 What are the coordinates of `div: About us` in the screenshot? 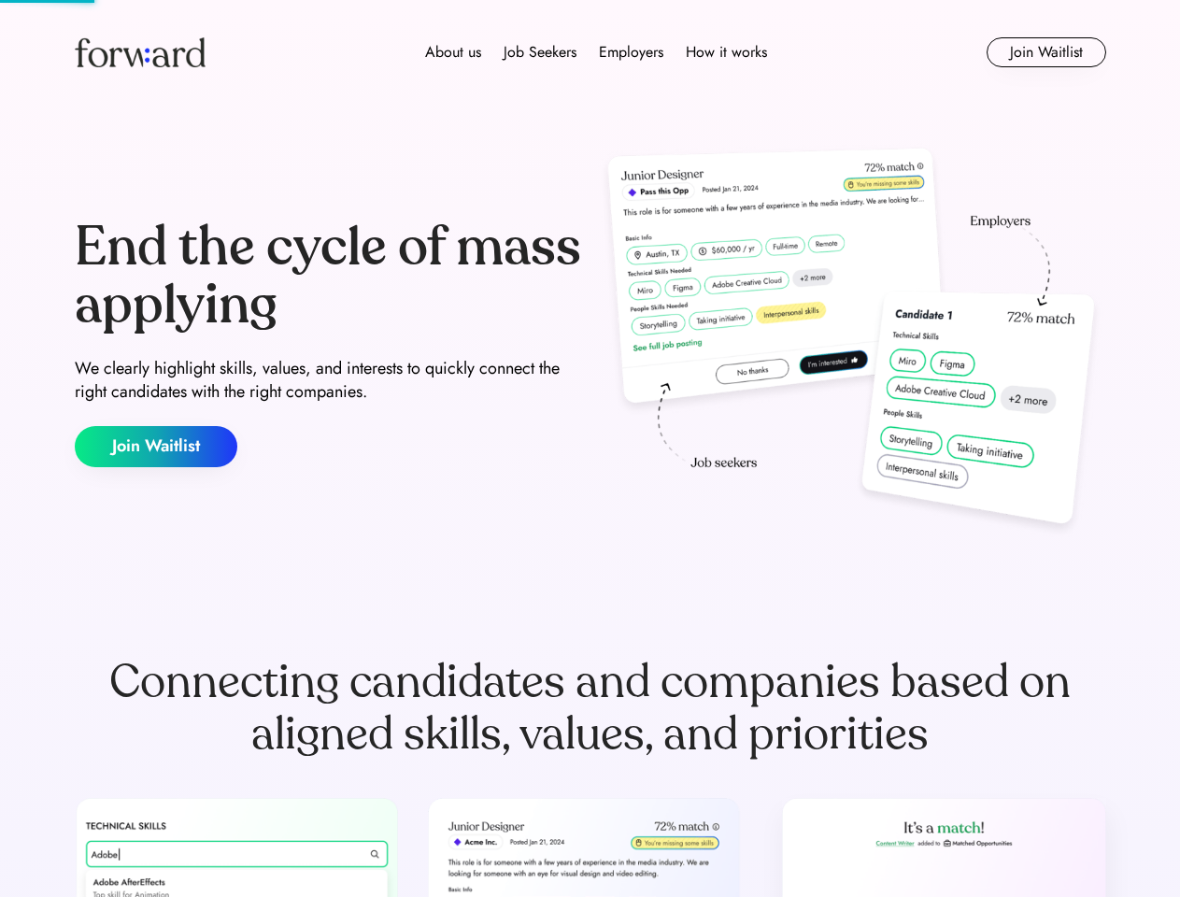 It's located at (453, 52).